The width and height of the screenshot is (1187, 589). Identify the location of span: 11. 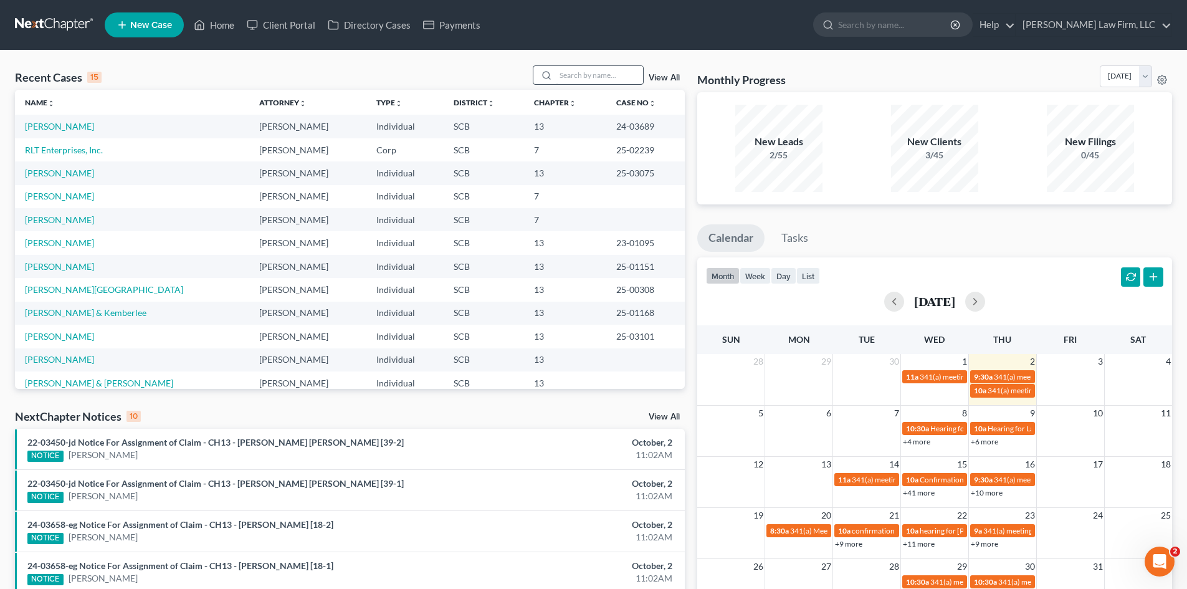
(1166, 413).